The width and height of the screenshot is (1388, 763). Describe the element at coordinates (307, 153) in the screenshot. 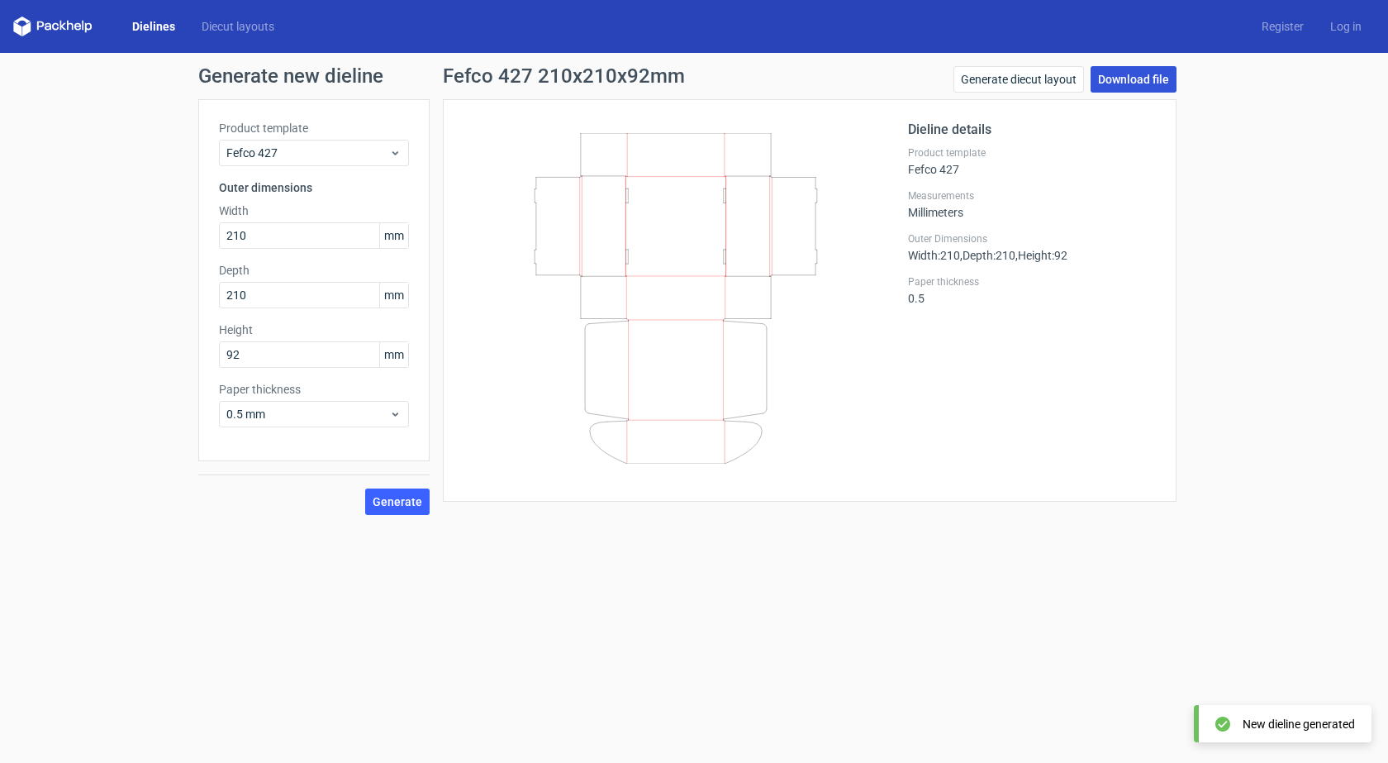

I see `span: Fefco 427` at that location.